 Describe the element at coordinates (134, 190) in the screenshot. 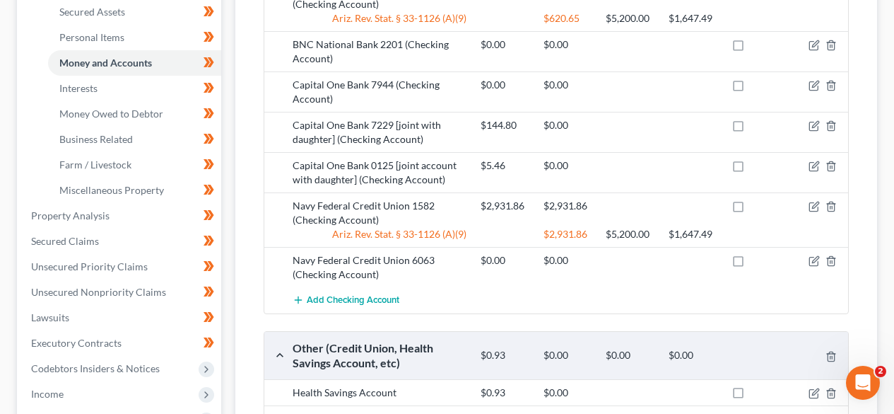

I see `a: Miscellaneous Property` at that location.